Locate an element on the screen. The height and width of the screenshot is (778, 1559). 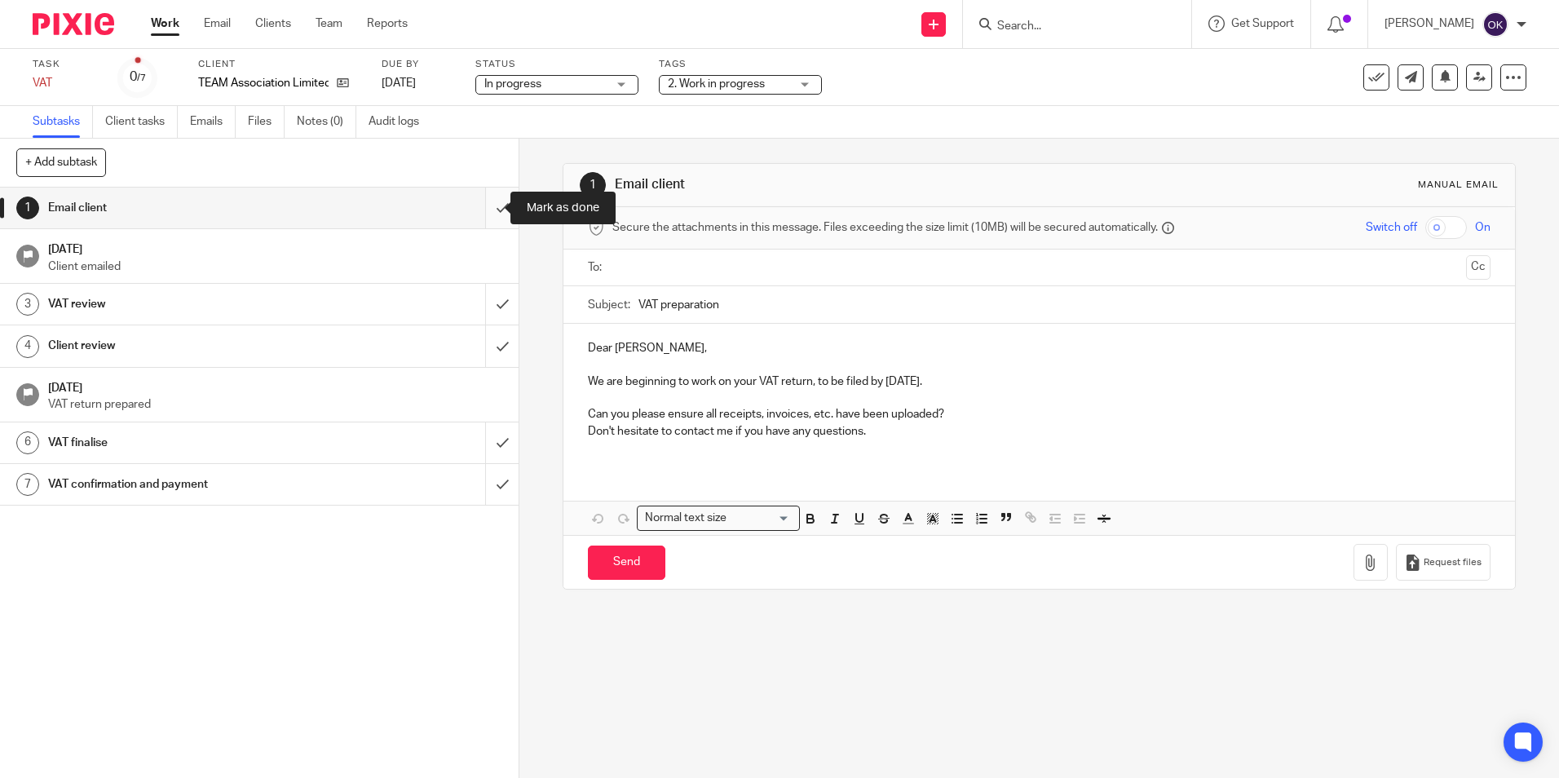
span: Switch off is located at coordinates (1391, 227).